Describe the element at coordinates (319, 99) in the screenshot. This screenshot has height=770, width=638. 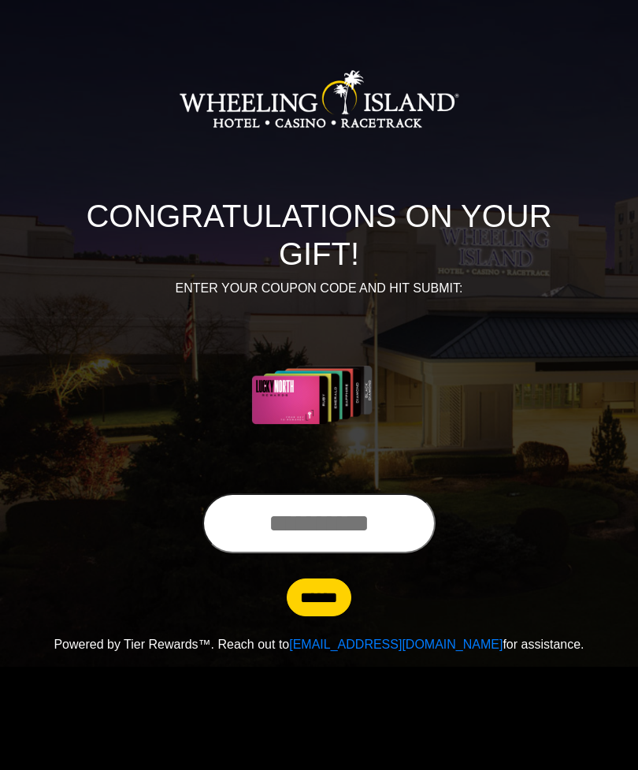
I see `img: Logo` at that location.